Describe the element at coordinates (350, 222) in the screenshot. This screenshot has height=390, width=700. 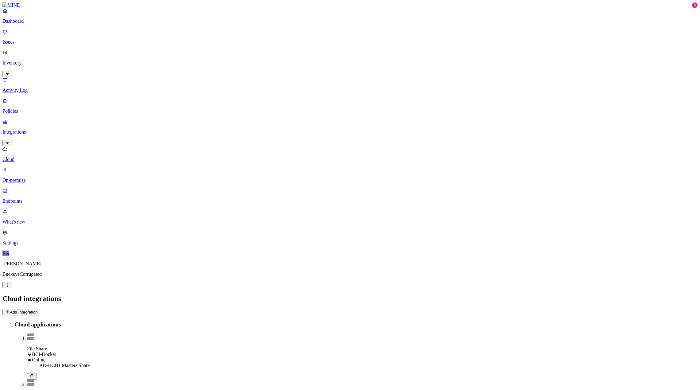
I see `p: What's new` at that location.